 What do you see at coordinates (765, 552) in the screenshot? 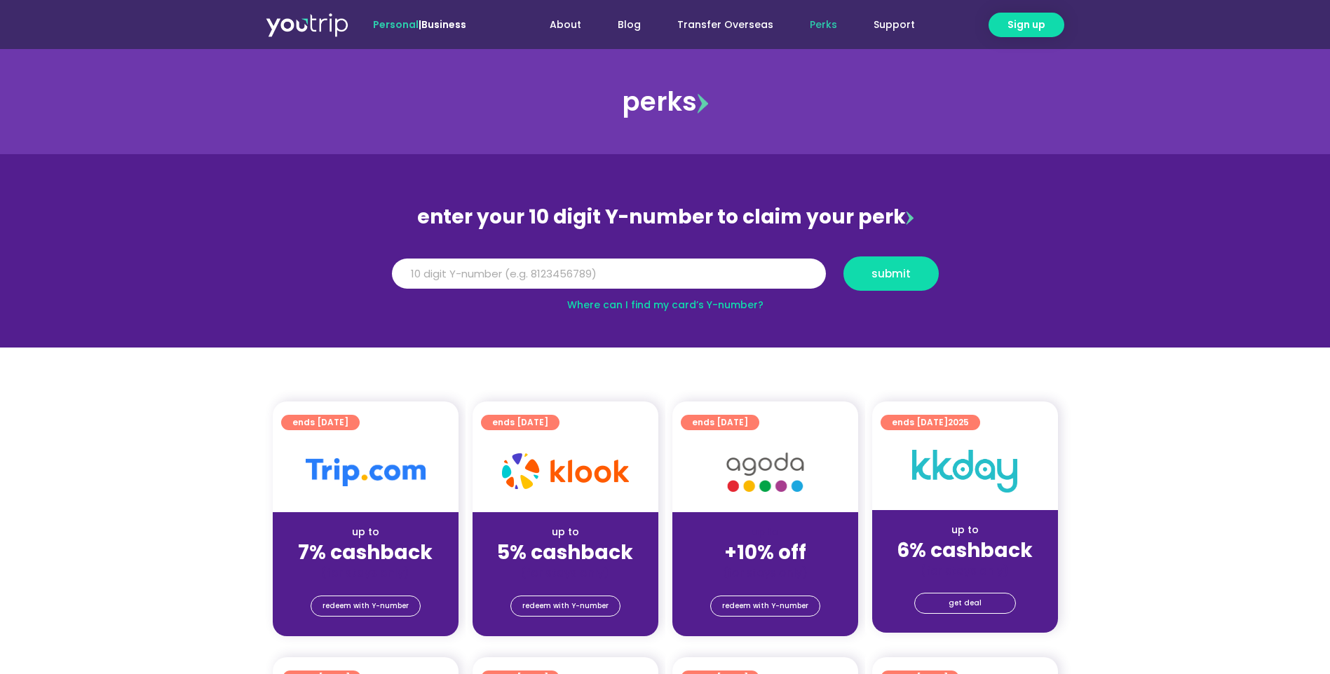
I see `strong: +10% off` at bounding box center [765, 552].